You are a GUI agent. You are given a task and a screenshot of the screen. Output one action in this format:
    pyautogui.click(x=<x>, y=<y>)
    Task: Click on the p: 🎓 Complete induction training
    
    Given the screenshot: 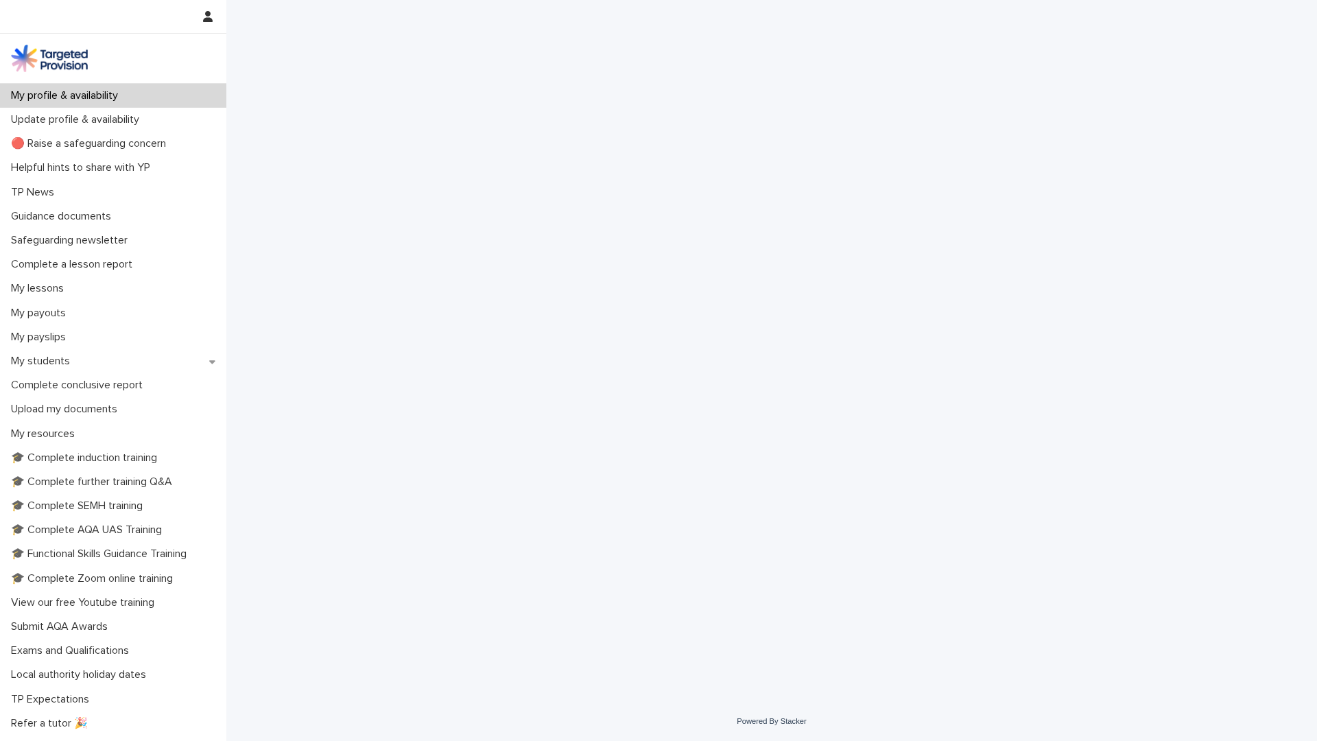 What is the action you would take?
    pyautogui.click(x=86, y=457)
    